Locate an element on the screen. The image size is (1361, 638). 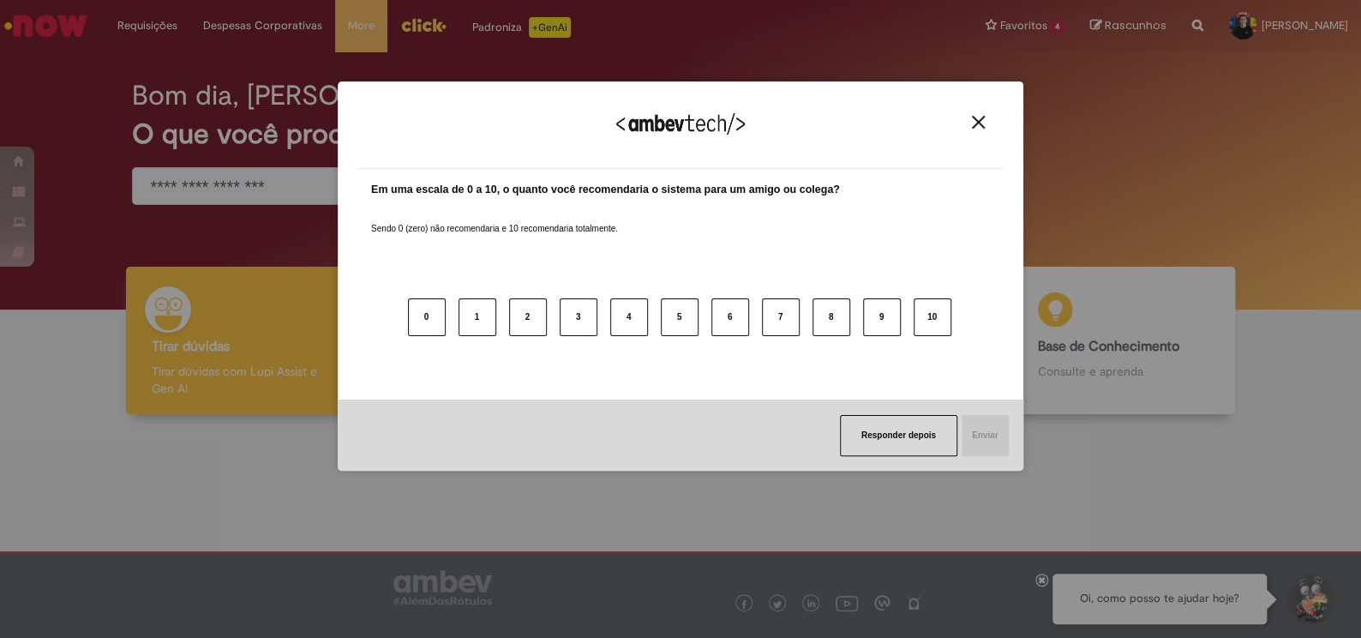
button: 9 is located at coordinates (882, 317).